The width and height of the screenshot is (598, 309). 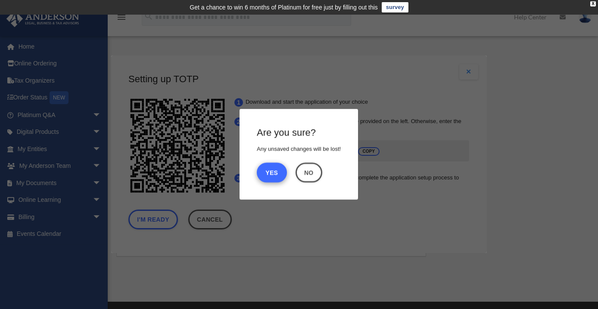 What do you see at coordinates (309, 173) in the screenshot?
I see `button: Close this dialog window` at bounding box center [309, 173].